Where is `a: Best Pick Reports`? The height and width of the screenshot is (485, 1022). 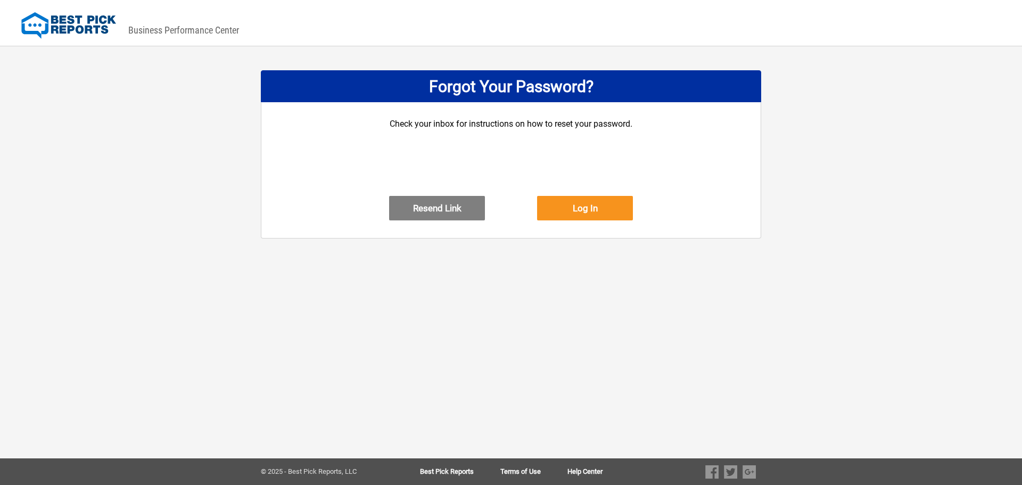
a: Best Pick Reports is located at coordinates (460, 472).